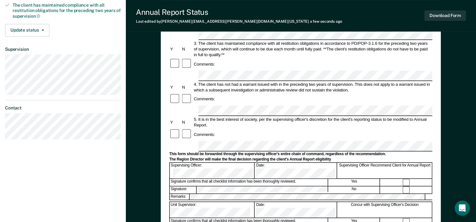  What do you see at coordinates (180, 196) in the screenshot?
I see `div: Remarks:` at bounding box center [180, 196].